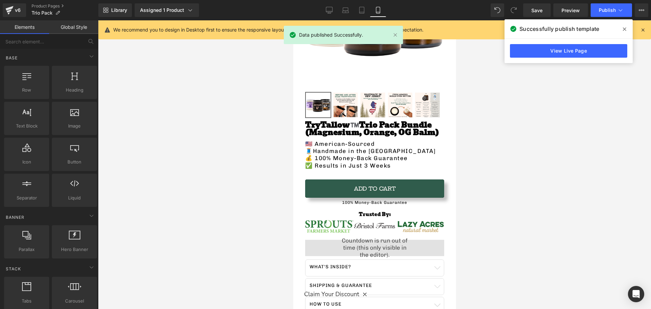  What do you see at coordinates (81, 284) in the screenshot?
I see `p: How to use` at bounding box center [81, 284].